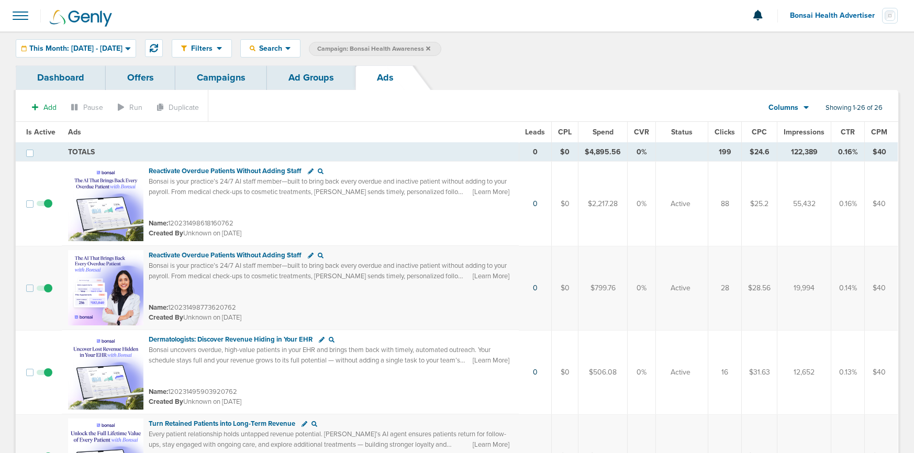  What do you see at coordinates (759, 372) in the screenshot?
I see `td: $31.63` at bounding box center [759, 372].